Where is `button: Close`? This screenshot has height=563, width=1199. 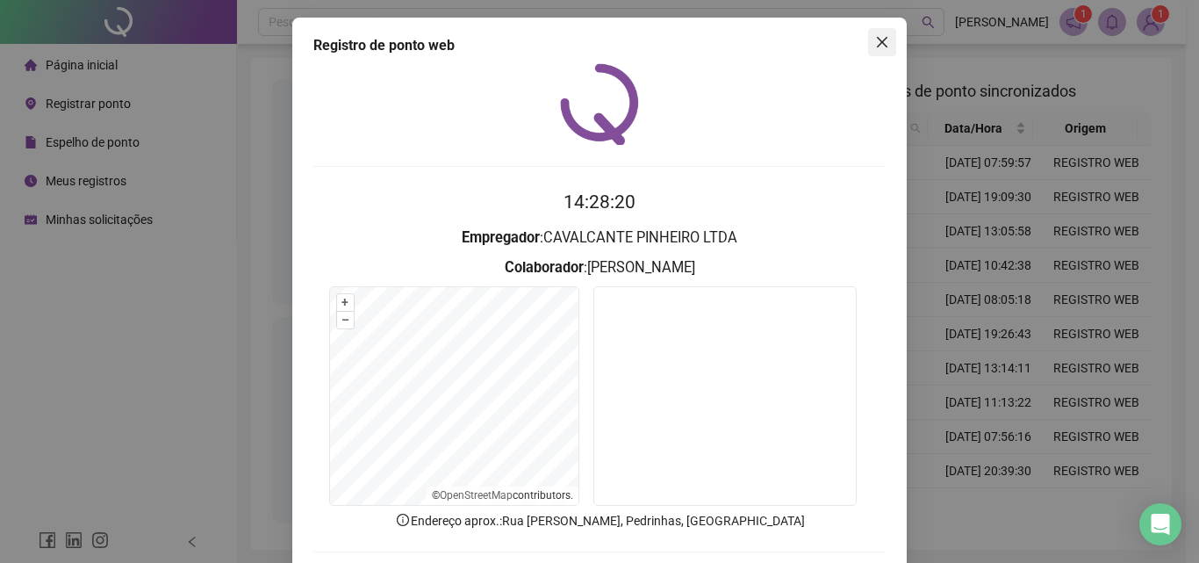 button: Close is located at coordinates (882, 42).